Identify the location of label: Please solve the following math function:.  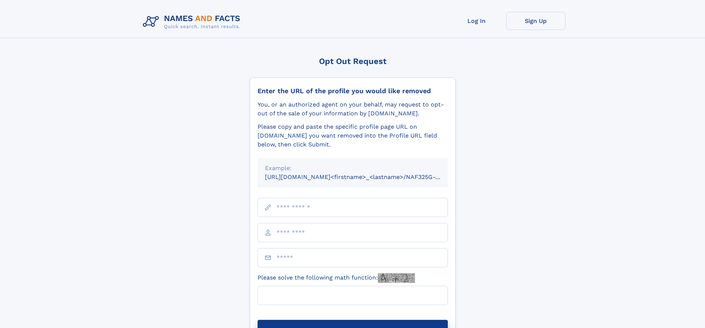
(336, 278).